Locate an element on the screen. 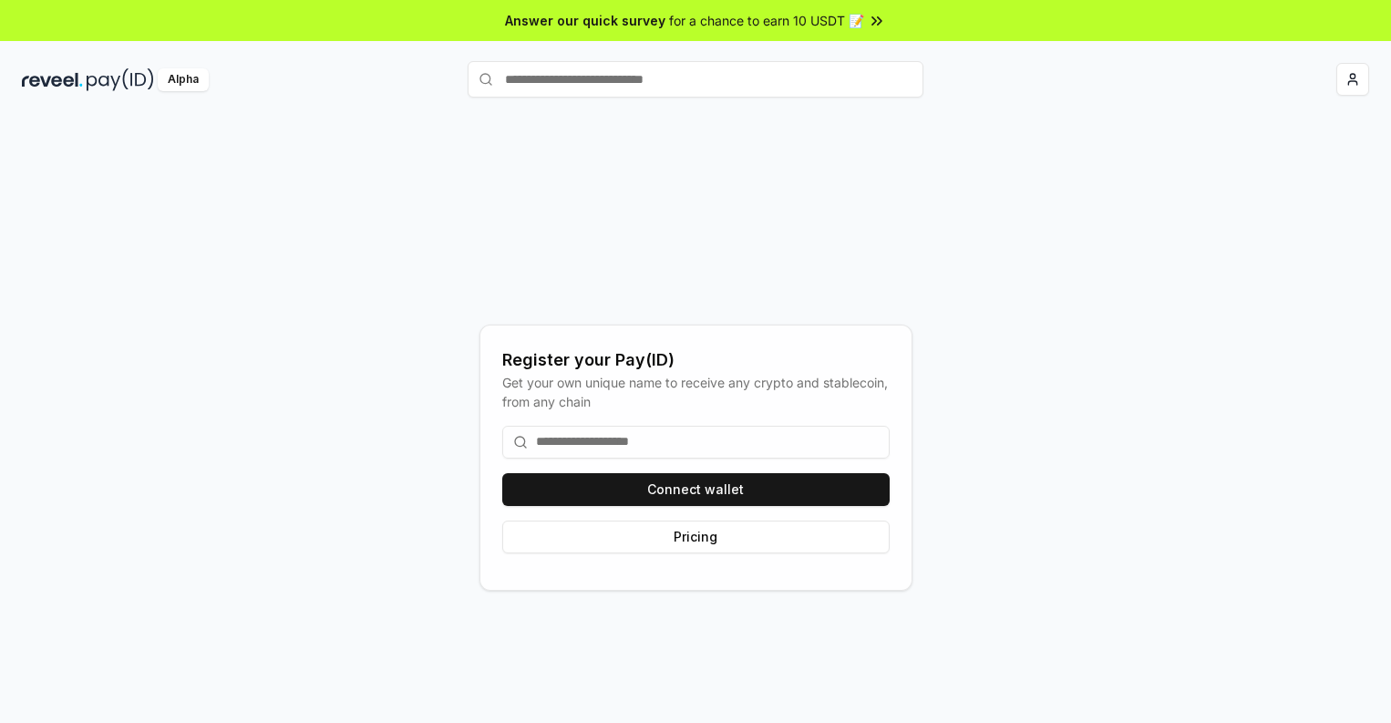 The width and height of the screenshot is (1391, 723). div: Register your Pay(ID) is located at coordinates (696, 360).